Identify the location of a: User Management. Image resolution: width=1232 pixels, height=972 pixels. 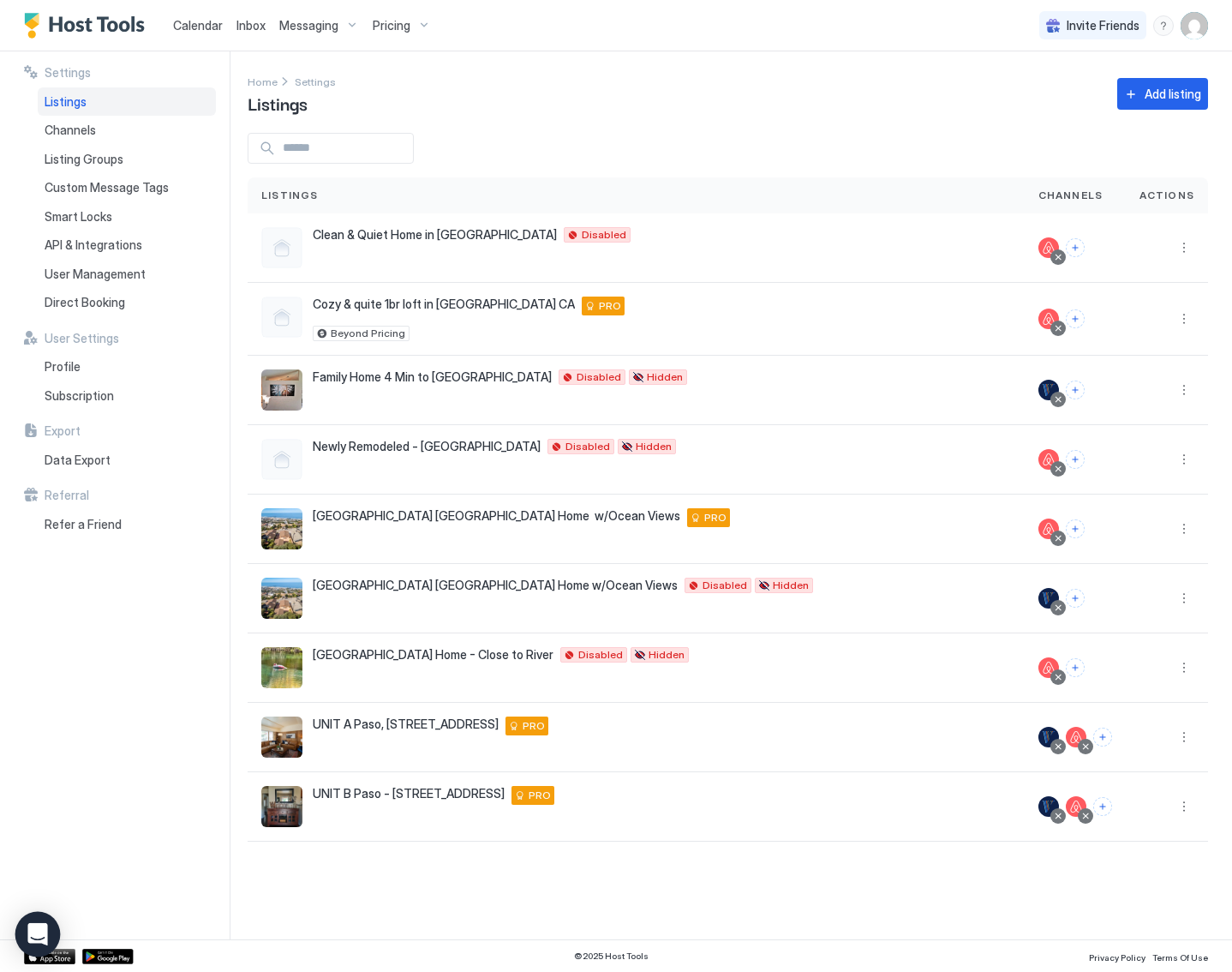
(127, 274).